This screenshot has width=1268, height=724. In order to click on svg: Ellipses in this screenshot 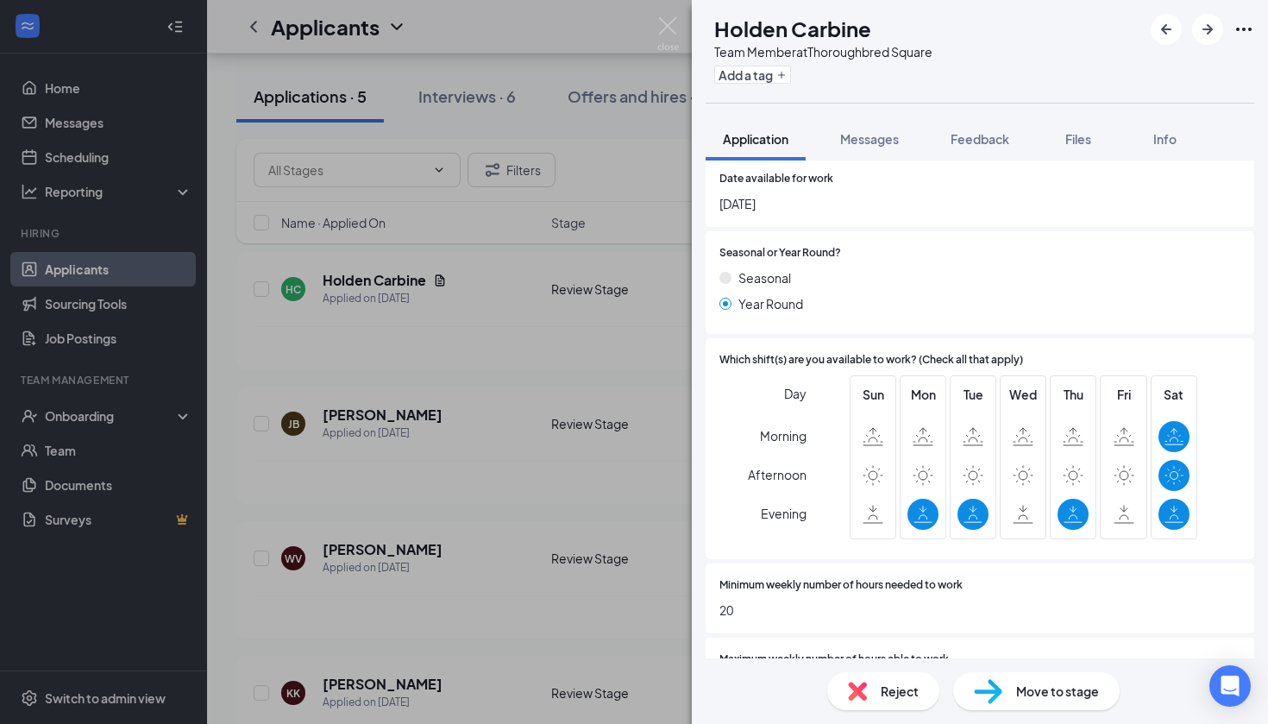, I will do `click(1244, 29)`.